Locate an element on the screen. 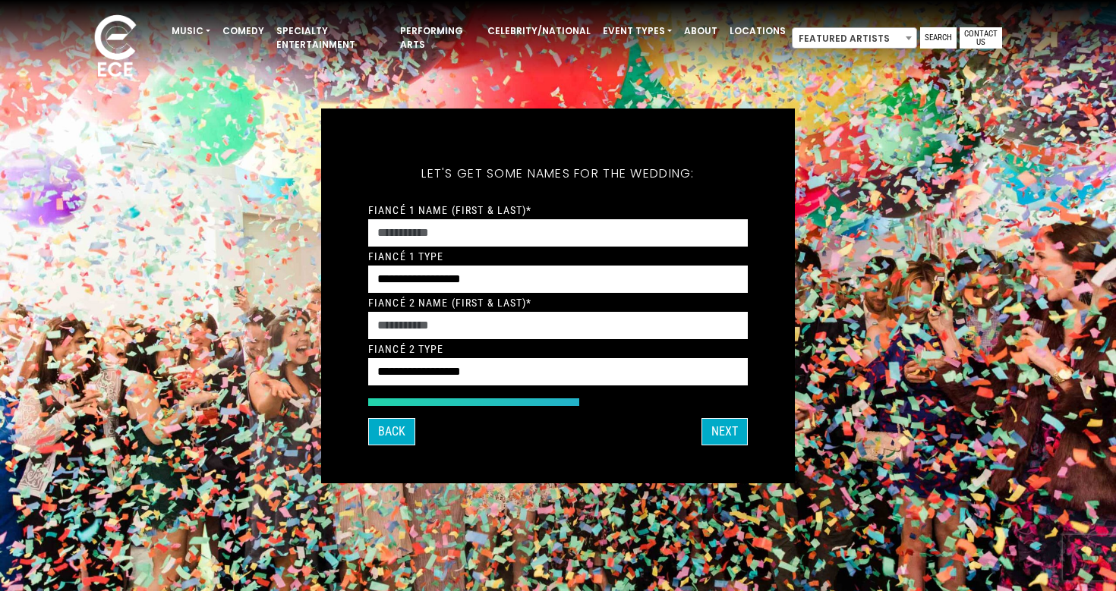 Image resolution: width=1116 pixels, height=591 pixels. a: Specialty Entertainment is located at coordinates (332, 38).